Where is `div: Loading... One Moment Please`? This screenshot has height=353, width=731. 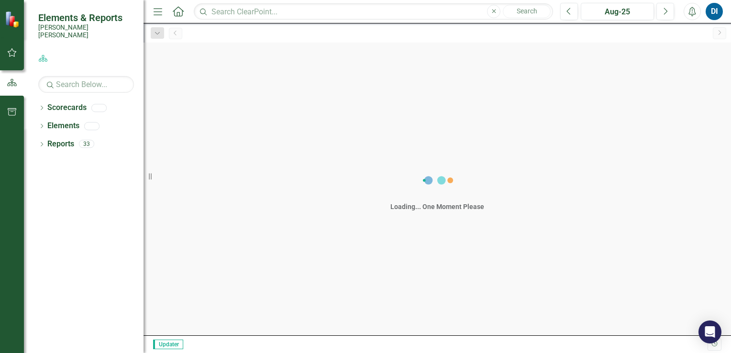 div: Loading... One Moment Please is located at coordinates (438, 207).